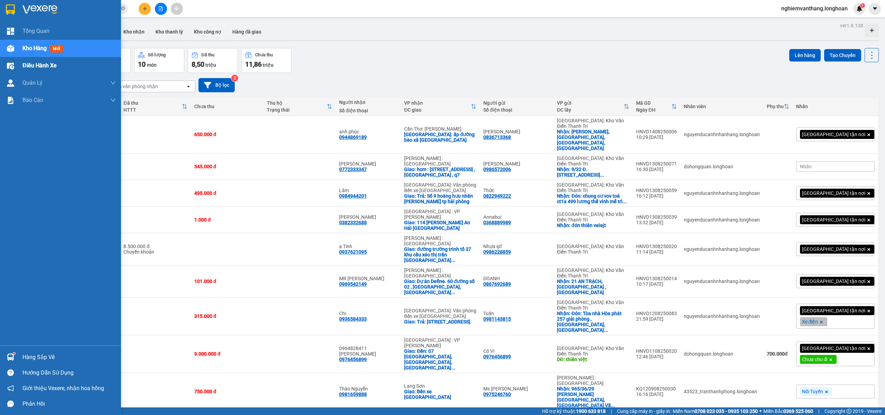 The width and height of the screenshot is (885, 415). Describe the element at coordinates (593, 172) in the screenshot. I see `div: Nhận: 9/32 Đ. Huyền Kỳ, Tổ dân phố 8, Hà Đông, Hà Nội, Việt Nam` at that location.